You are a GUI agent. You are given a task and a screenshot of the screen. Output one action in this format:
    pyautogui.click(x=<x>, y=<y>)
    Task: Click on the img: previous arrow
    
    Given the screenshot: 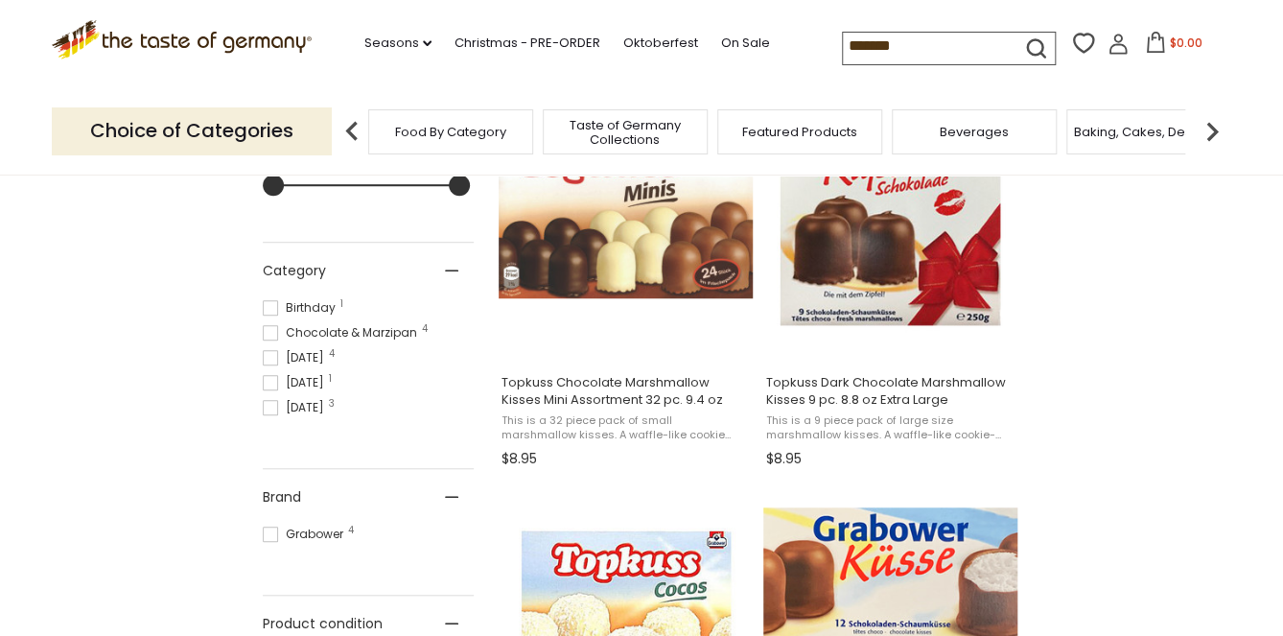 What is the action you would take?
    pyautogui.click(x=352, y=131)
    